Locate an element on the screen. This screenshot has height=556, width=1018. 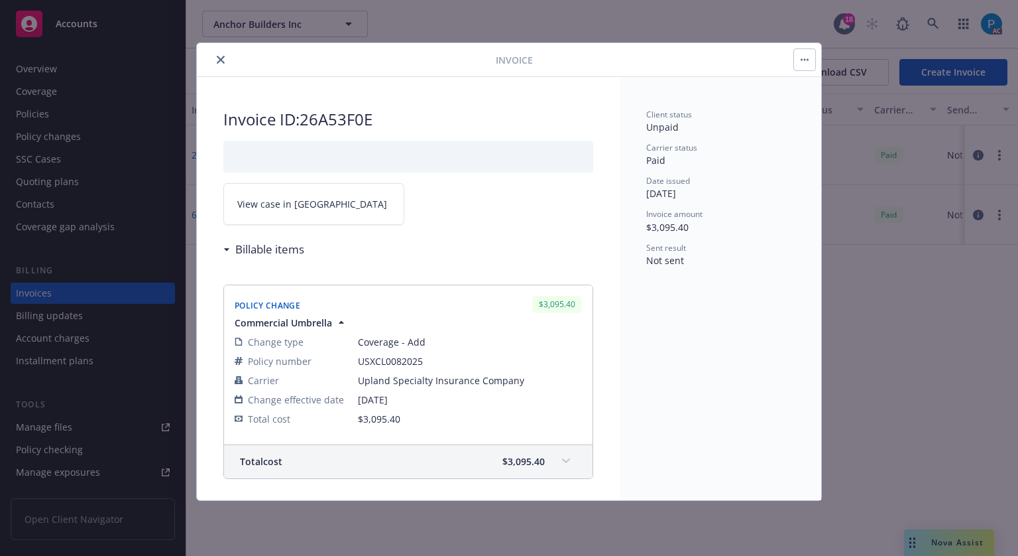
div: Totalcost$3,095.40 is located at coordinates (408, 461).